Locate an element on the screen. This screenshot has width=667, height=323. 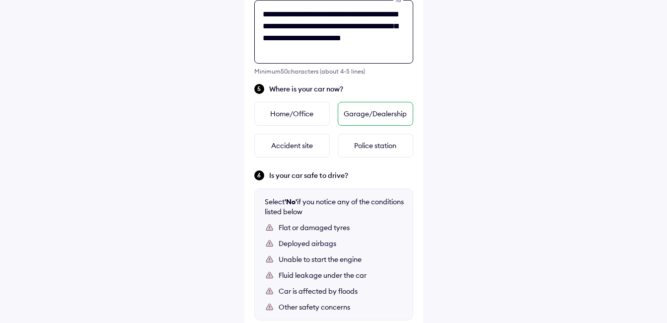
div: Unable to start the engine is located at coordinates (341, 259).